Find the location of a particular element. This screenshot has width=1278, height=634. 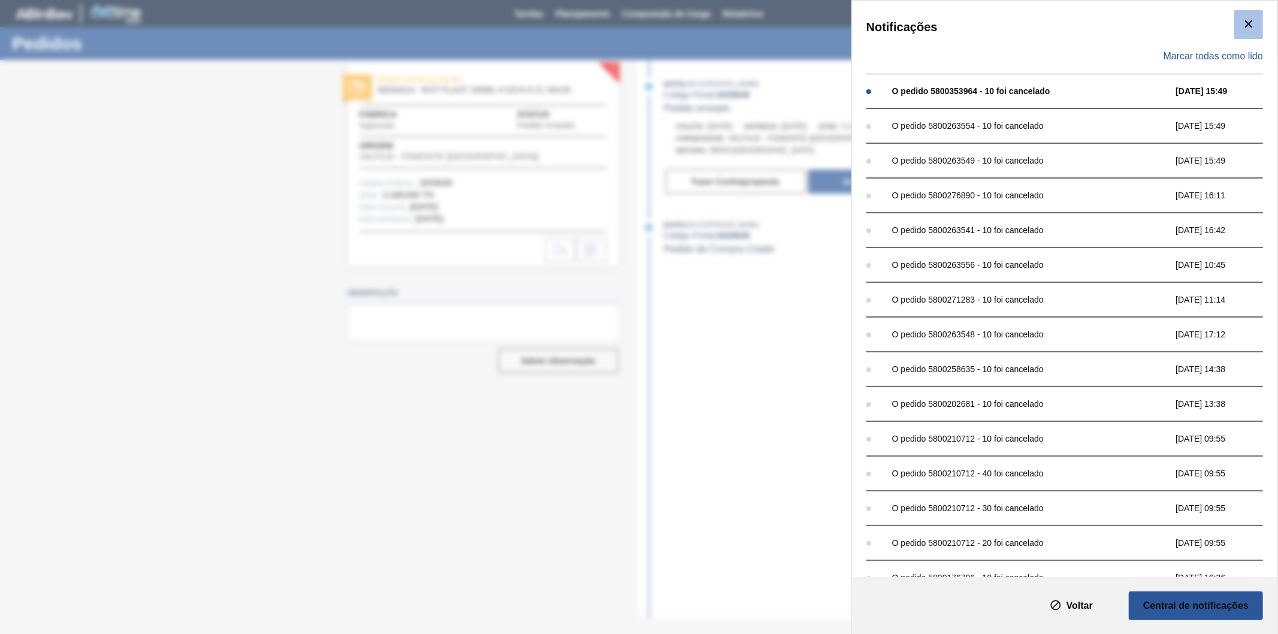

div: O pedido 5800353964 - 10 foi cancelado is located at coordinates (1031, 91).